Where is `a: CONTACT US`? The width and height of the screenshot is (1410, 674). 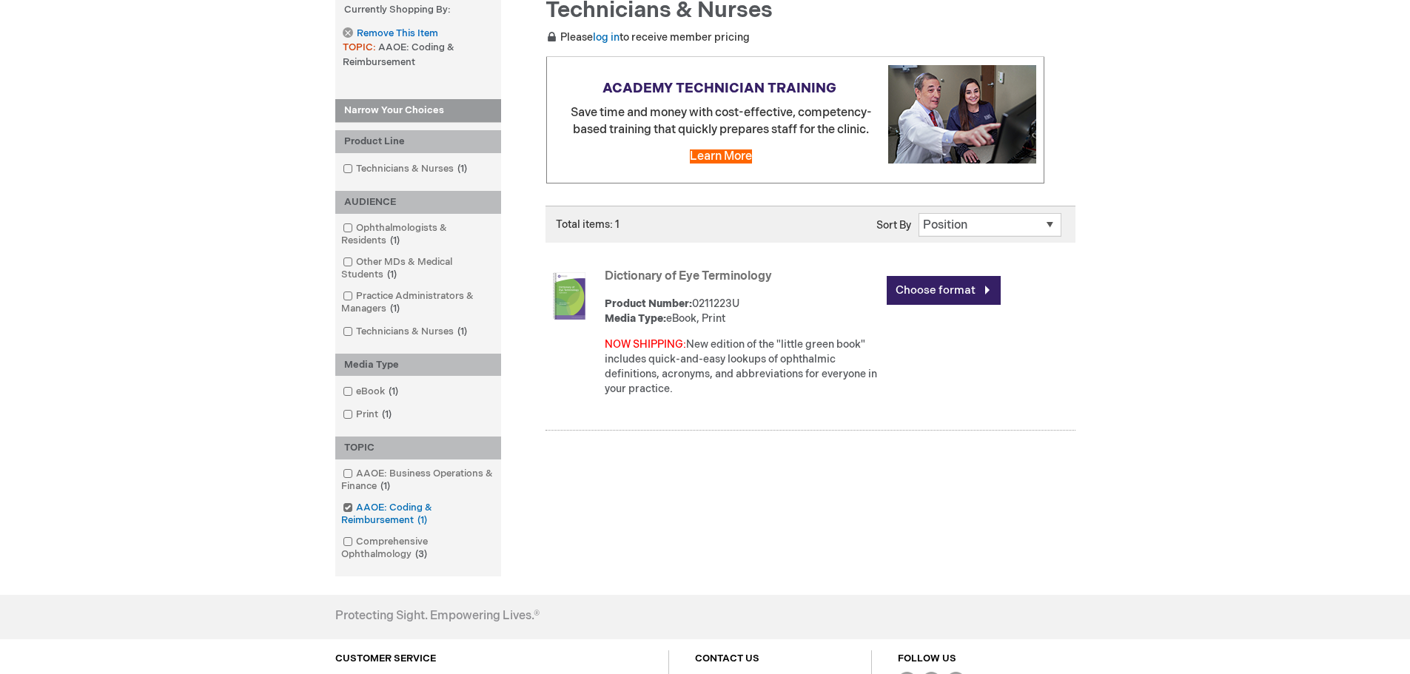
a: CONTACT US is located at coordinates (727, 659).